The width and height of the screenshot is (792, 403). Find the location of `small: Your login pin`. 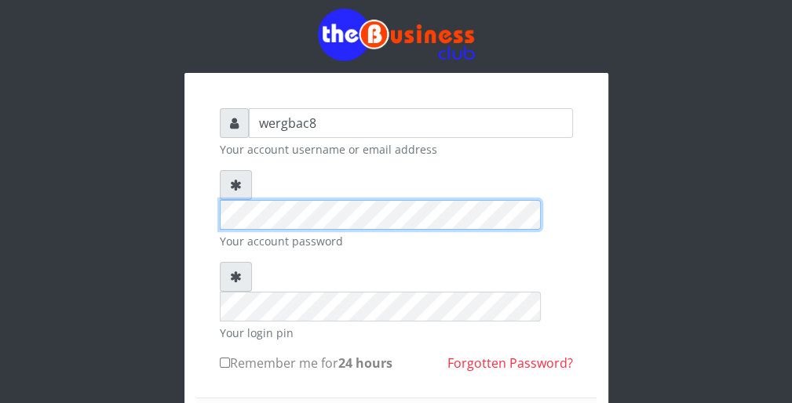

small: Your login pin is located at coordinates (396, 333).